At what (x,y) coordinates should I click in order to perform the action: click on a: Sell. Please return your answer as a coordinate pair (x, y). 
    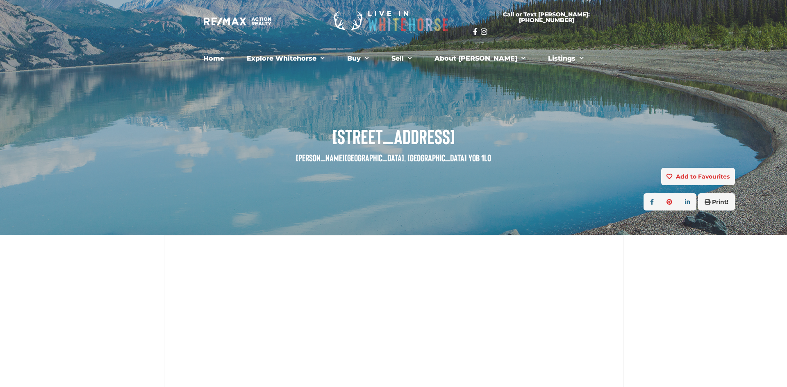
    Looking at the image, I should click on (401, 59).